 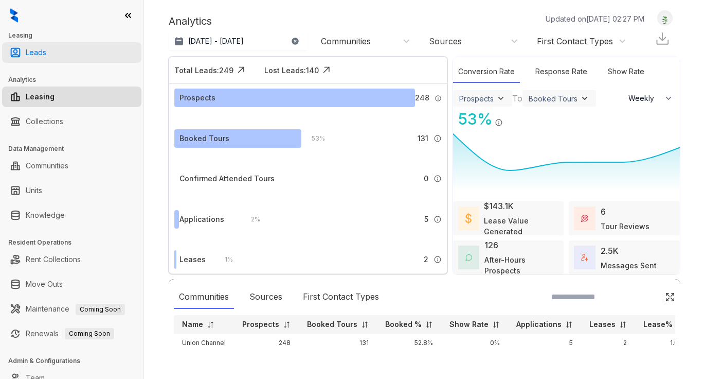 What do you see at coordinates (585, 218) in the screenshot?
I see `img: TourReviews` at bounding box center [585, 218].